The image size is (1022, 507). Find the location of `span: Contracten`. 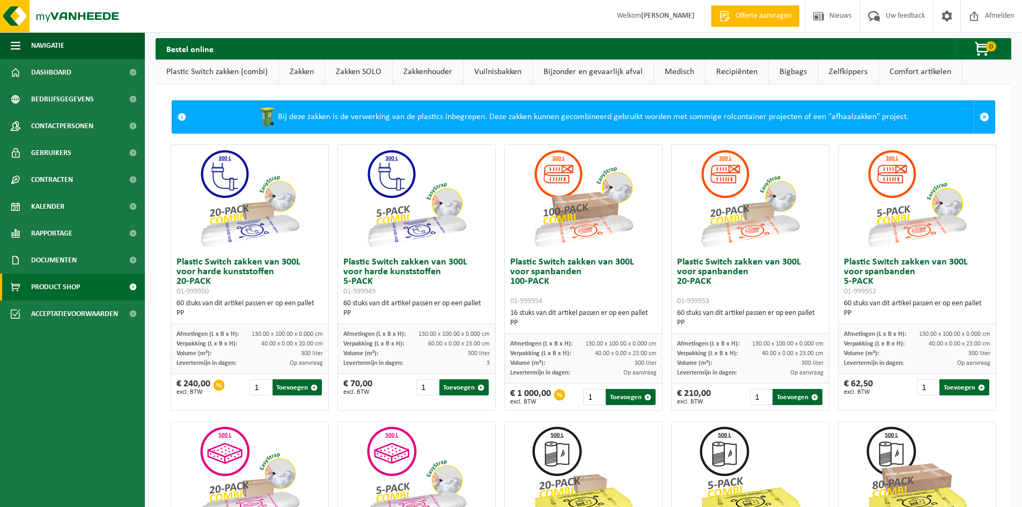

span: Contracten is located at coordinates (52, 180).